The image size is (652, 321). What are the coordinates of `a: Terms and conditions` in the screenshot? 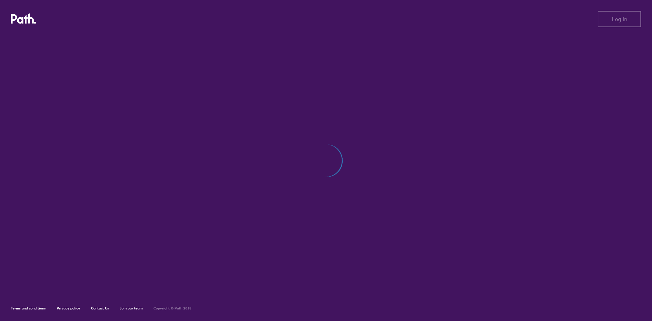 It's located at (28, 308).